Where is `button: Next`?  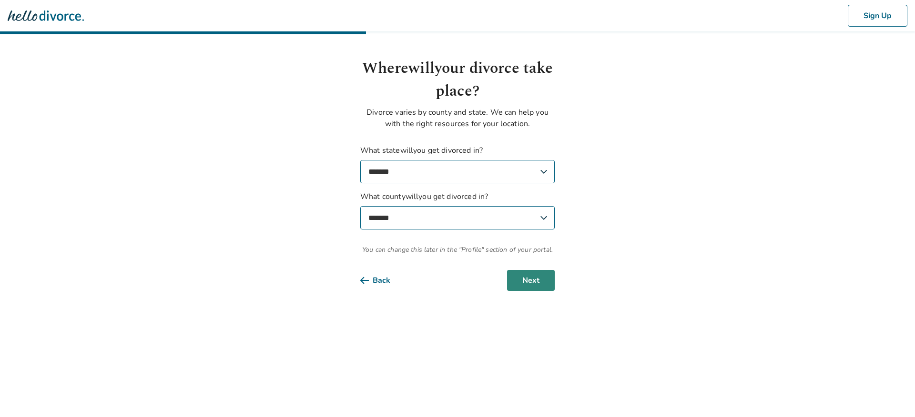
button: Next is located at coordinates (531, 281).